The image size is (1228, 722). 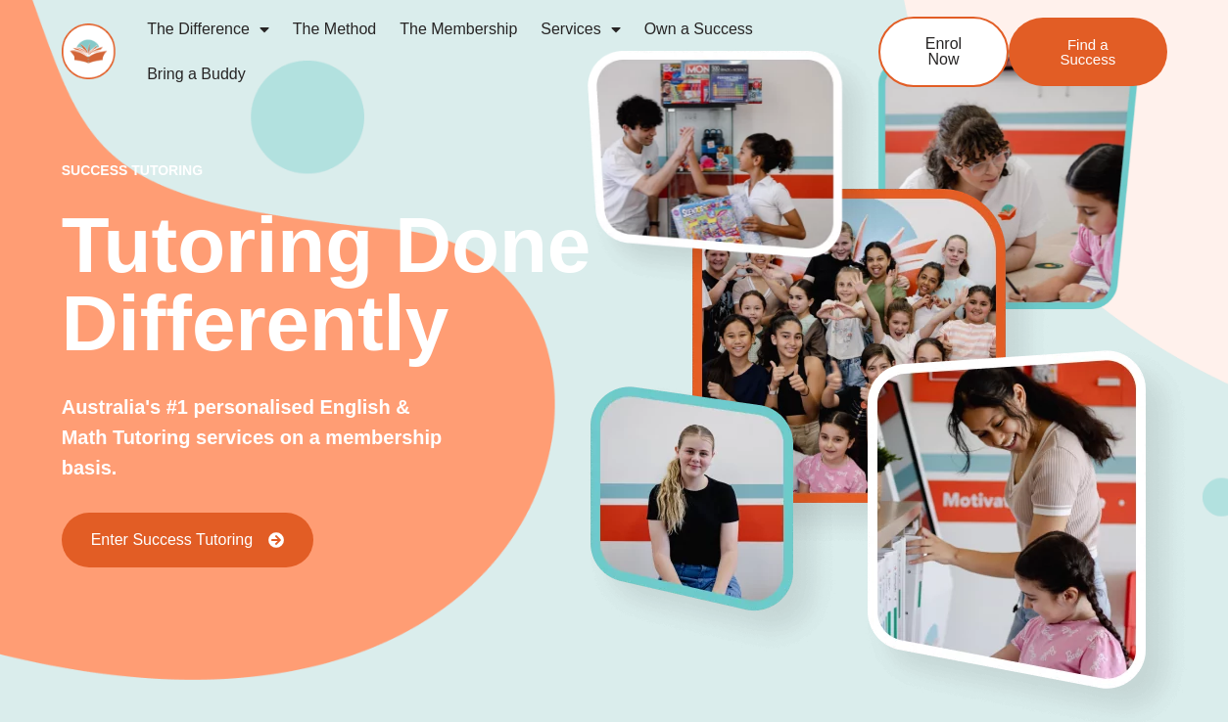 I want to click on a: Bring a Buddy, so click(x=196, y=74).